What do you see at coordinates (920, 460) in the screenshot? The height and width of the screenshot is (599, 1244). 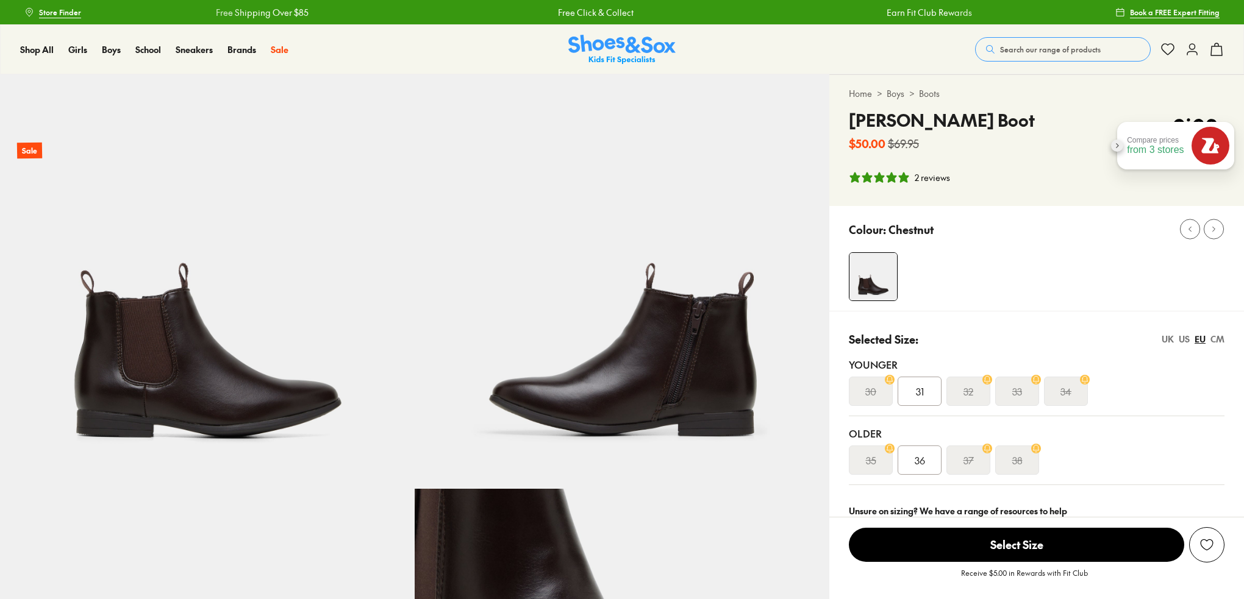 I see `span: 36` at bounding box center [920, 460].